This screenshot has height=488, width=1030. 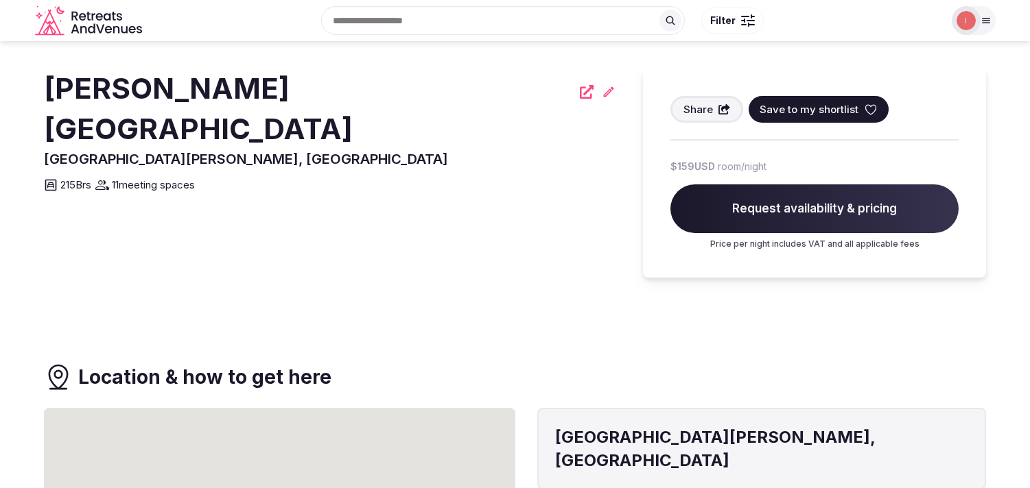 I want to click on p: Price per night includes VAT and all applicable fees, so click(x=814, y=244).